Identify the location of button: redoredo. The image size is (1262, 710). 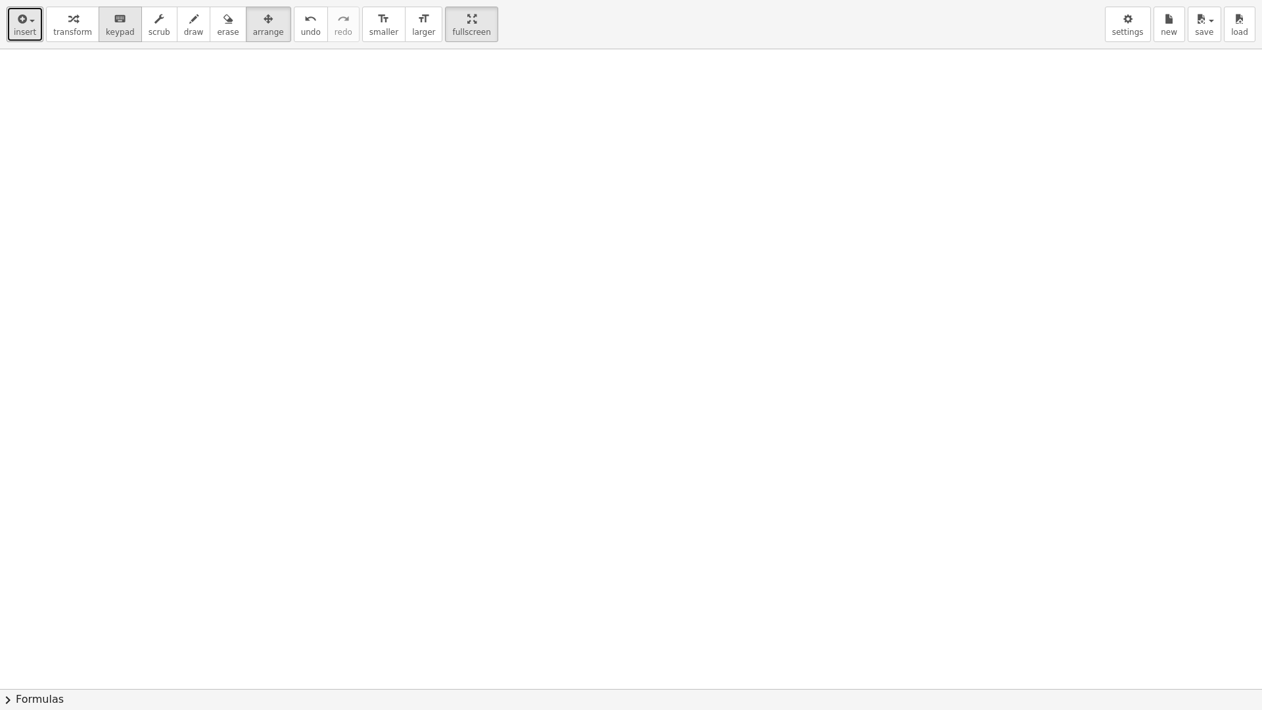
(343, 24).